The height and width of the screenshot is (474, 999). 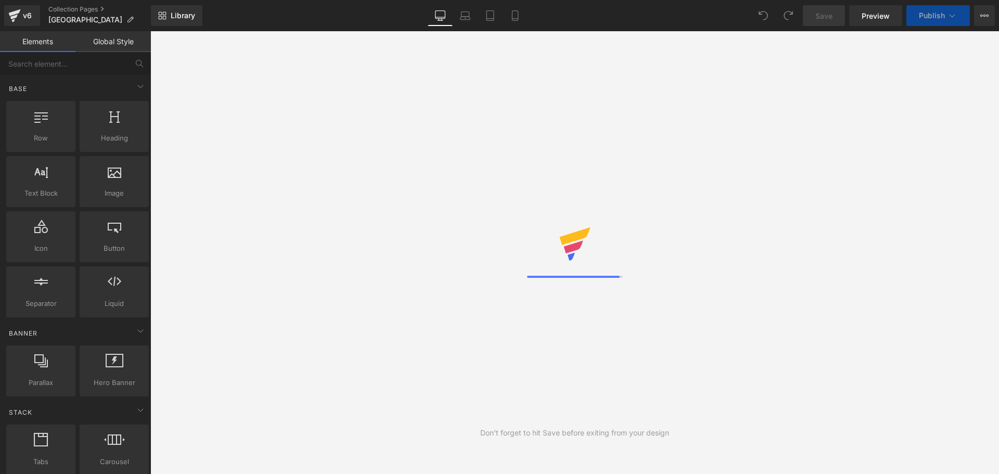 What do you see at coordinates (27, 16) in the screenshot?
I see `div: v6` at bounding box center [27, 16].